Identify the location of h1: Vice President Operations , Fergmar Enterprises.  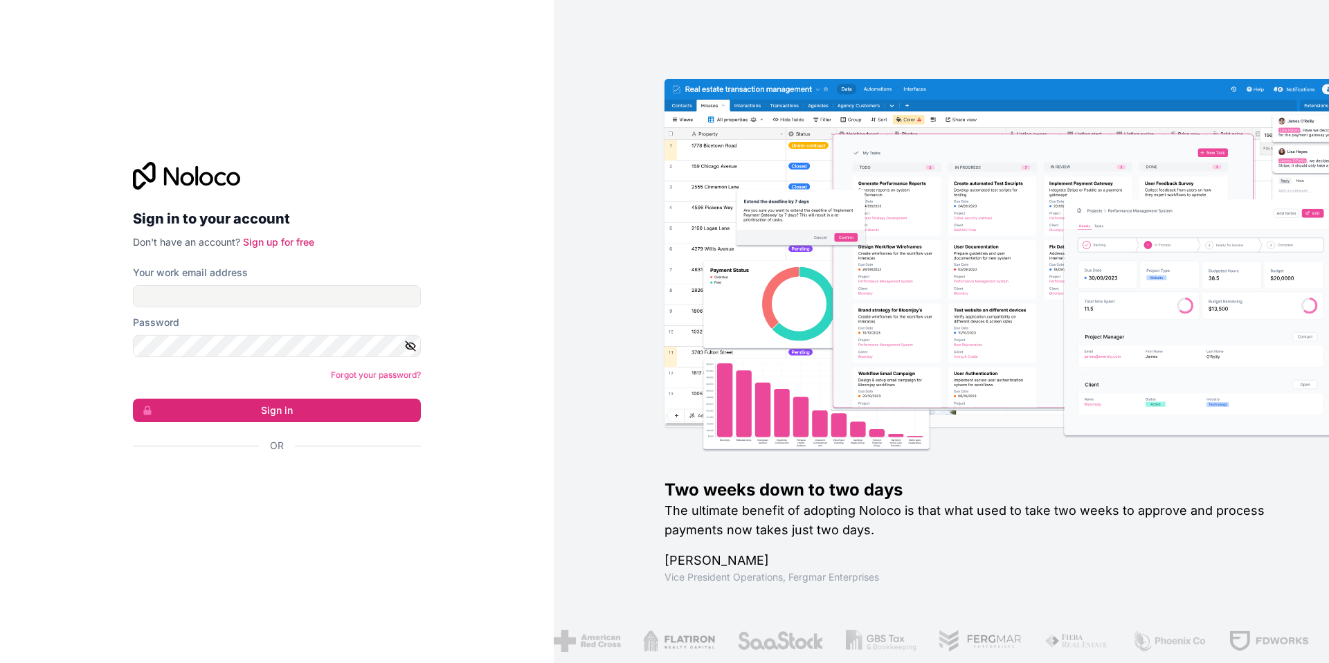
(975, 577).